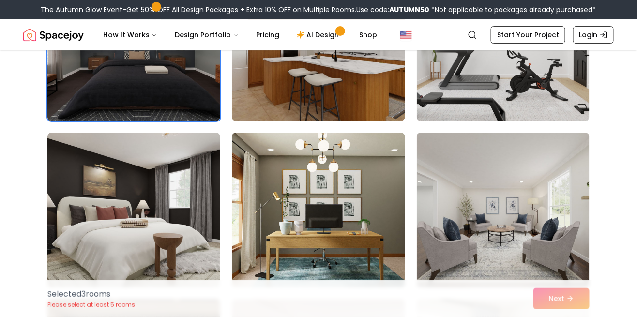 The width and height of the screenshot is (637, 317). What do you see at coordinates (503, 210) in the screenshot?
I see `img: Room room-21` at bounding box center [503, 210].